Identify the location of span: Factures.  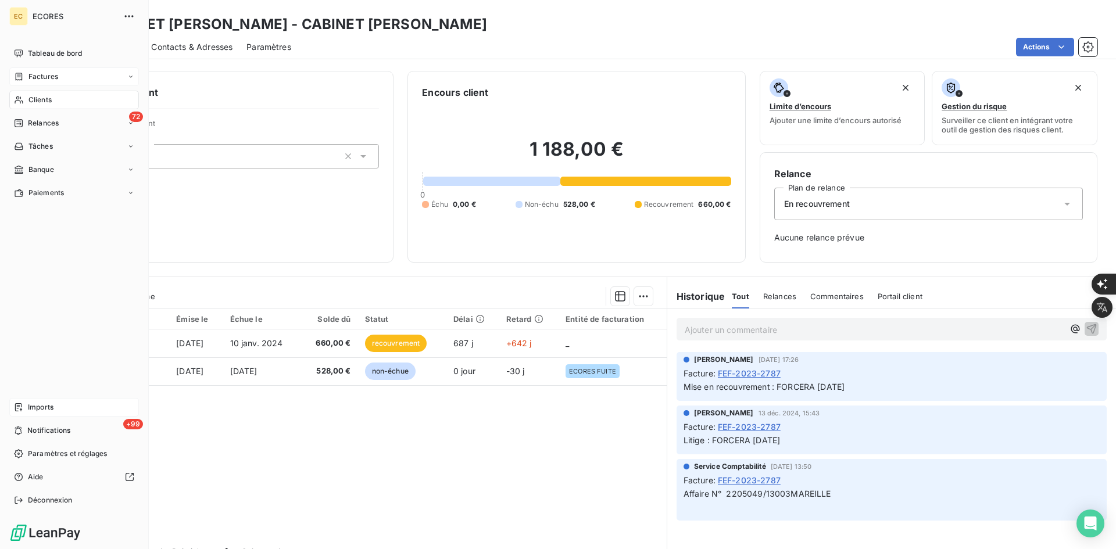
(43, 77).